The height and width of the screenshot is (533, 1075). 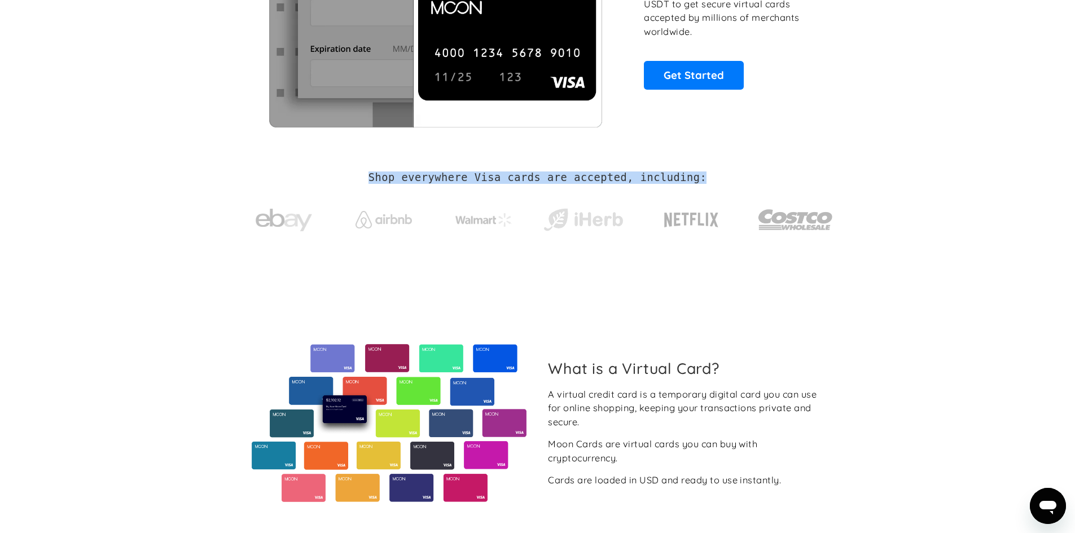 What do you see at coordinates (686, 409) in the screenshot?
I see `div: A virtual credit card is a temporary digital card you can use for online shopping, keeping your t...` at bounding box center [686, 409].